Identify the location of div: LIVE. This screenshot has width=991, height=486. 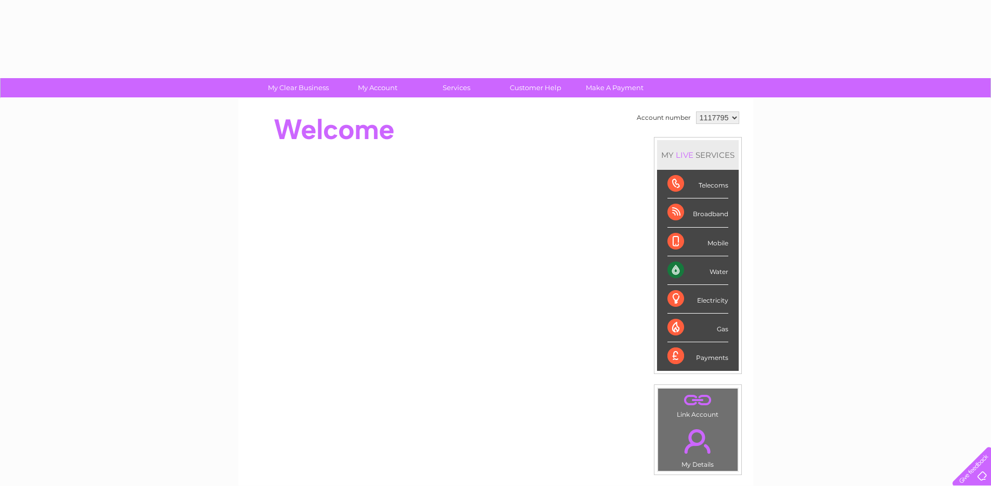
(685, 155).